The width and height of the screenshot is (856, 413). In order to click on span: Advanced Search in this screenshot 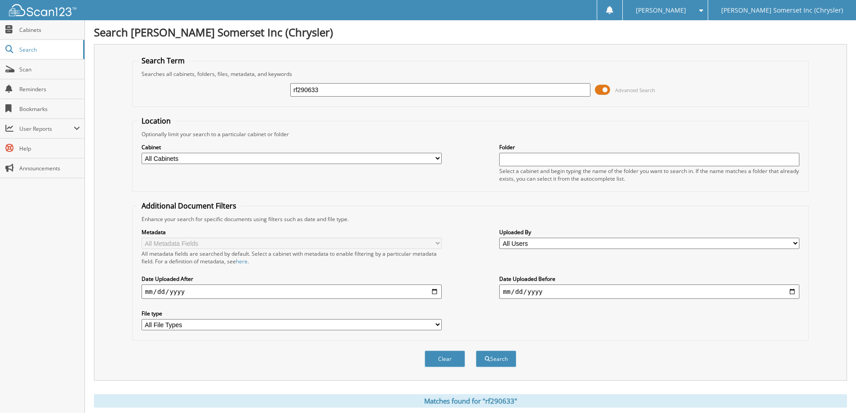, I will do `click(635, 90)`.